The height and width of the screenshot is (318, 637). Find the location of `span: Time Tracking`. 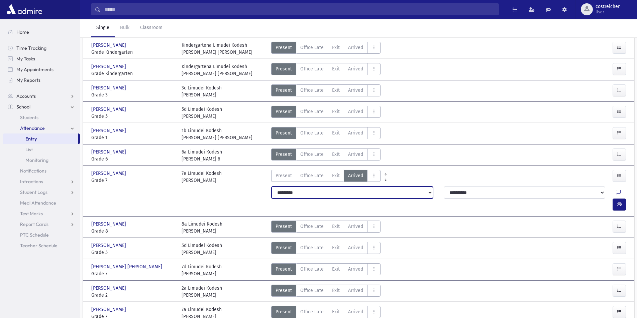

span: Time Tracking is located at coordinates (31, 48).